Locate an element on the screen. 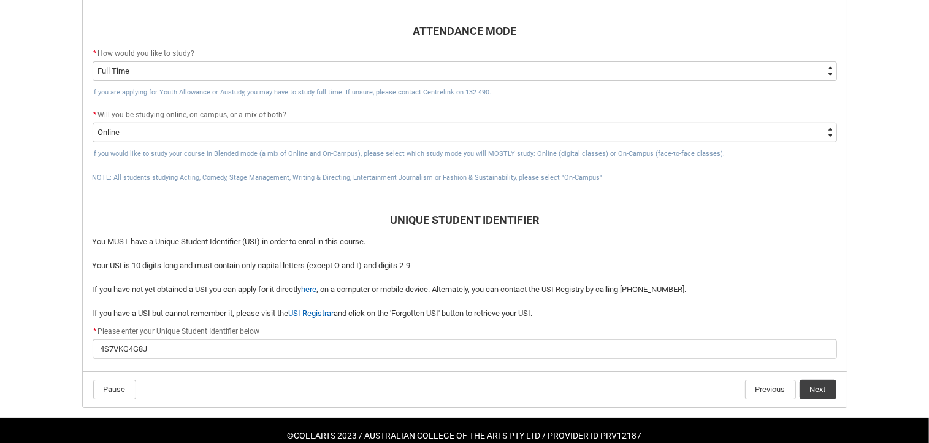  button: Pause is located at coordinates (115, 389).